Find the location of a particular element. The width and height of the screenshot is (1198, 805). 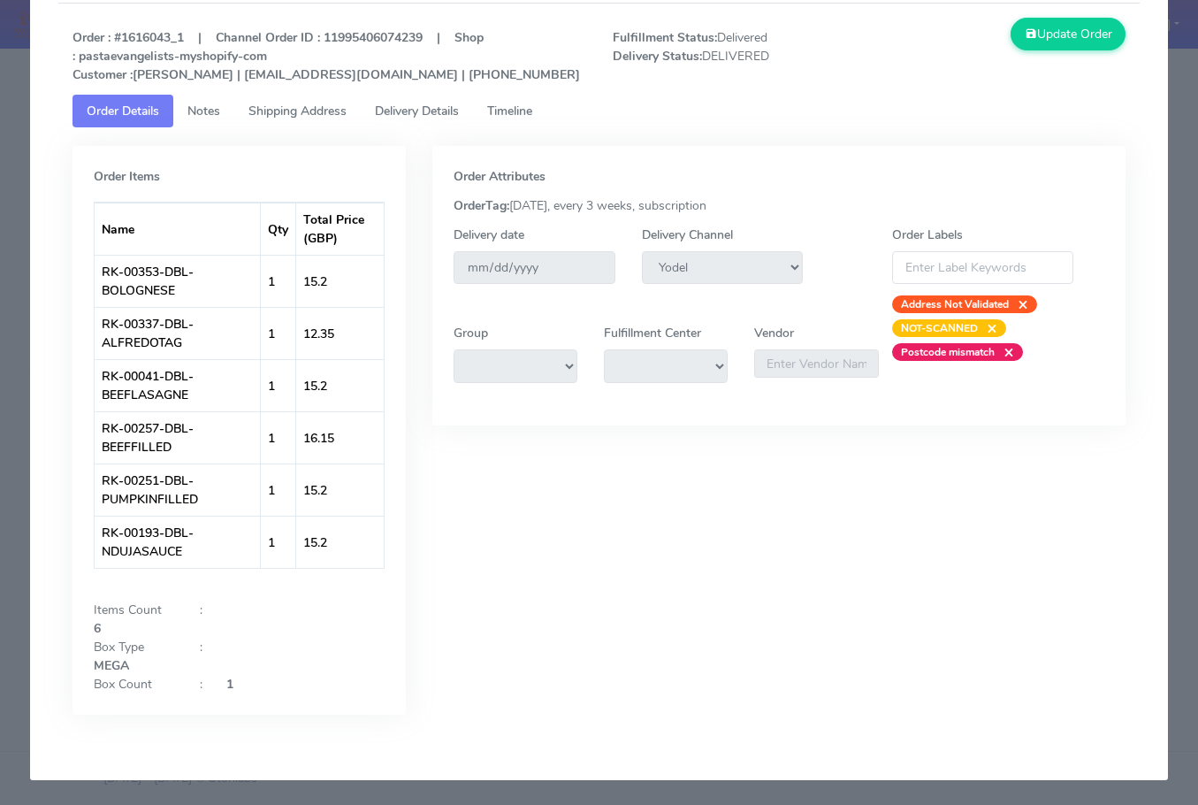

span: Order Details is located at coordinates (123, 111).